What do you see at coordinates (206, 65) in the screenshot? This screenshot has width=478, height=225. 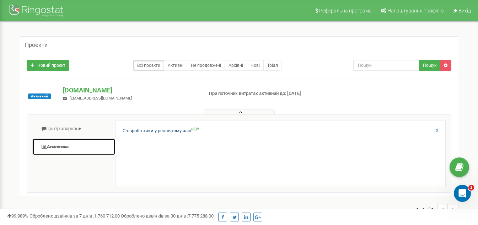 I see `a: Не продовжені` at bounding box center [206, 65].